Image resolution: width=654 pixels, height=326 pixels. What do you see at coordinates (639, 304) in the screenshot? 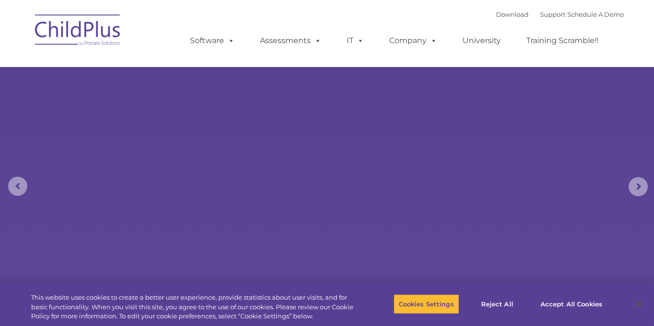
I see `button: Close` at bounding box center [639, 304].